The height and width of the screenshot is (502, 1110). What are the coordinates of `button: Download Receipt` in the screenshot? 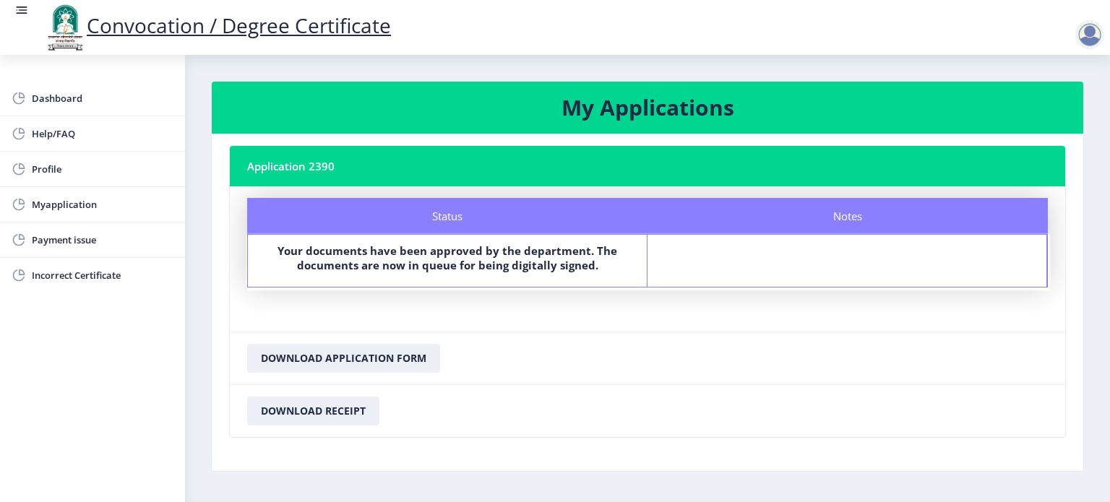 It's located at (313, 411).